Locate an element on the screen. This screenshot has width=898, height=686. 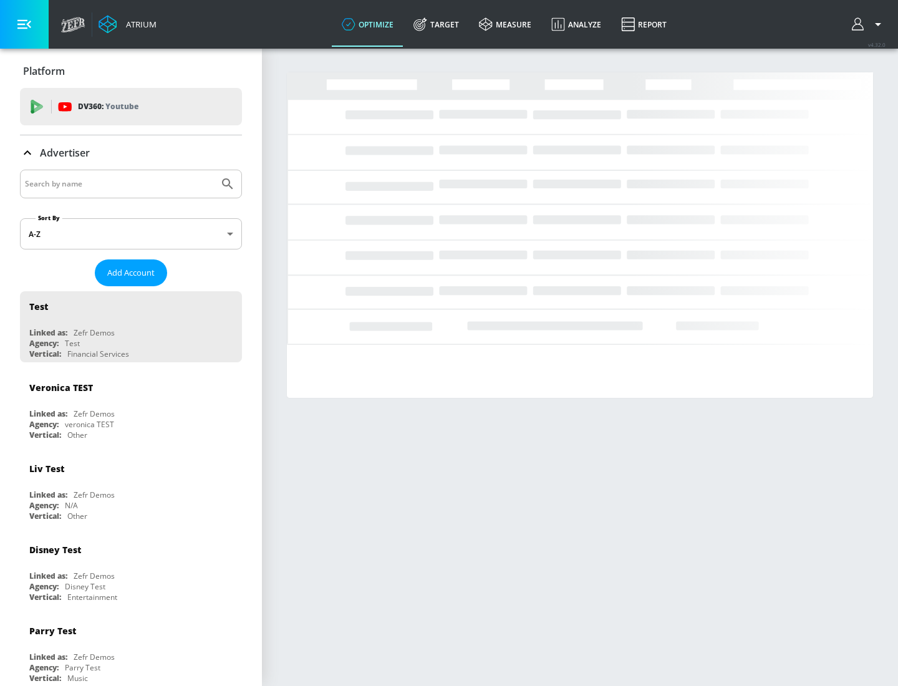
div: Atrium is located at coordinates (138, 24).